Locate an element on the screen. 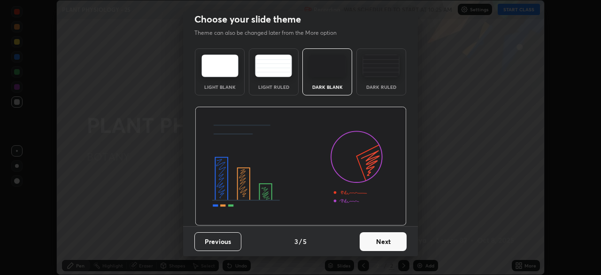 The image size is (601, 275). img: darkThemeBanner.d06ce4a2.svg is located at coordinates (301, 166).